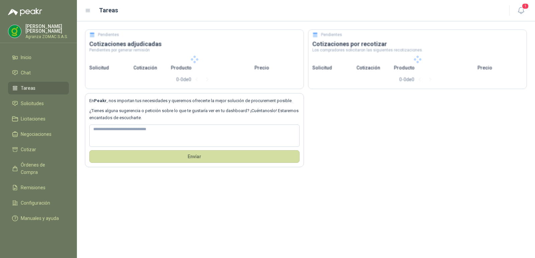  I want to click on span: Licitaciones, so click(33, 119).